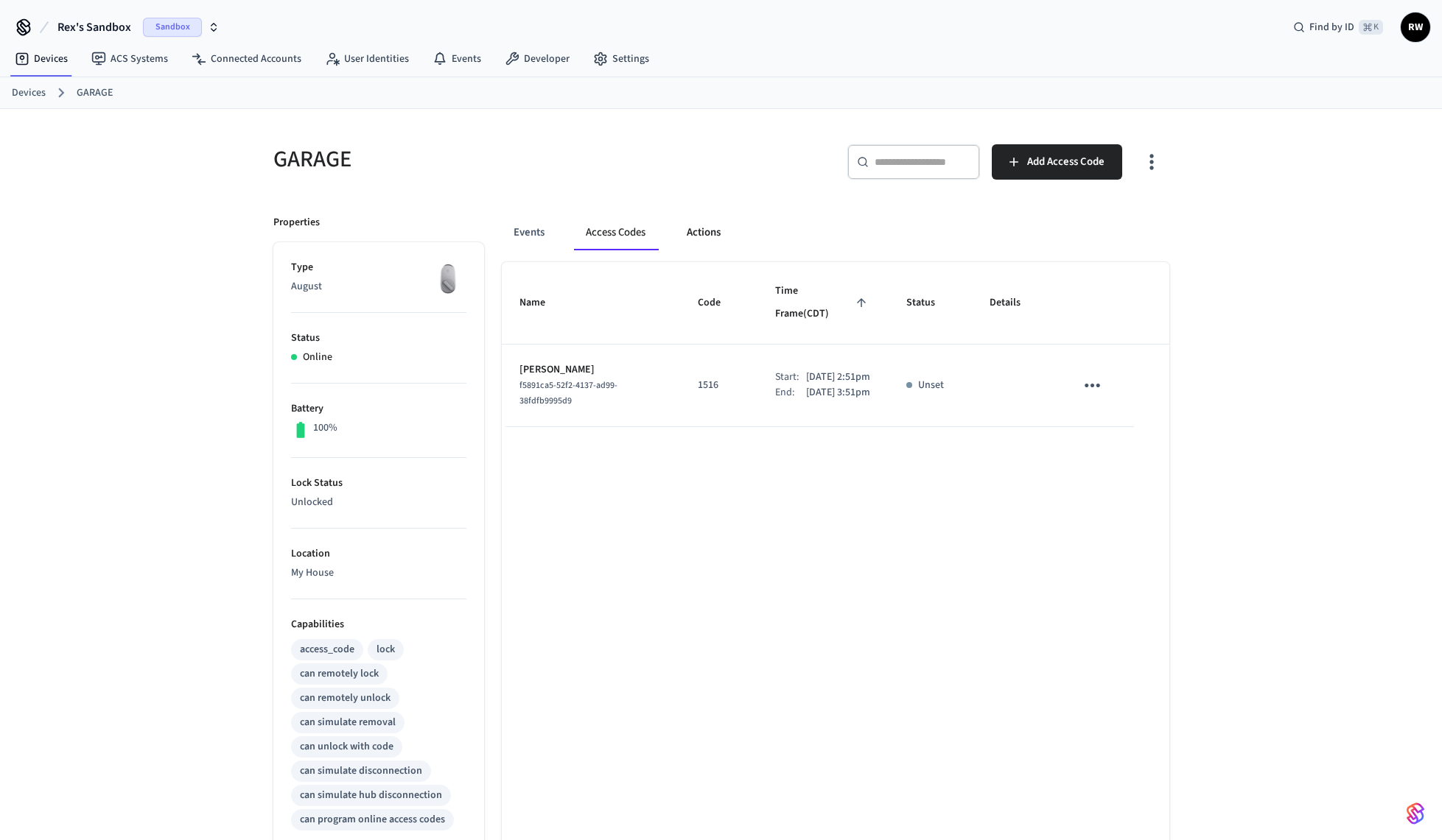  What do you see at coordinates (379, 554) in the screenshot?
I see `p: Location` at bounding box center [379, 554].